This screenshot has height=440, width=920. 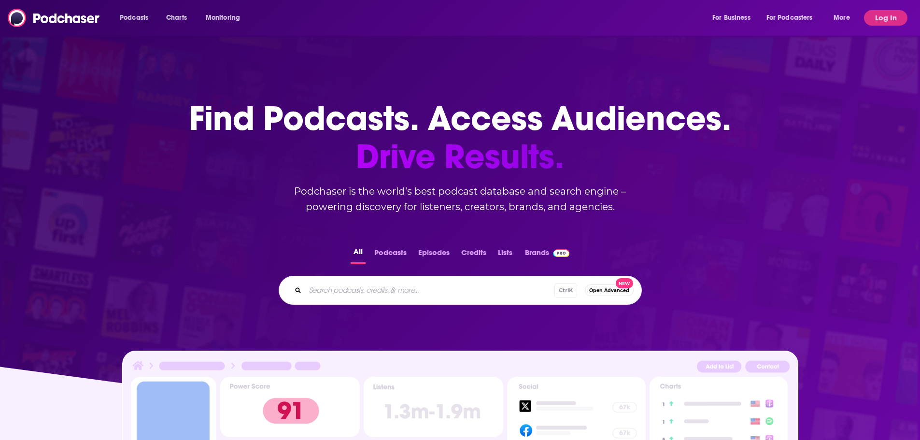 What do you see at coordinates (433, 254) in the screenshot?
I see `button: Episodes` at bounding box center [433, 254].